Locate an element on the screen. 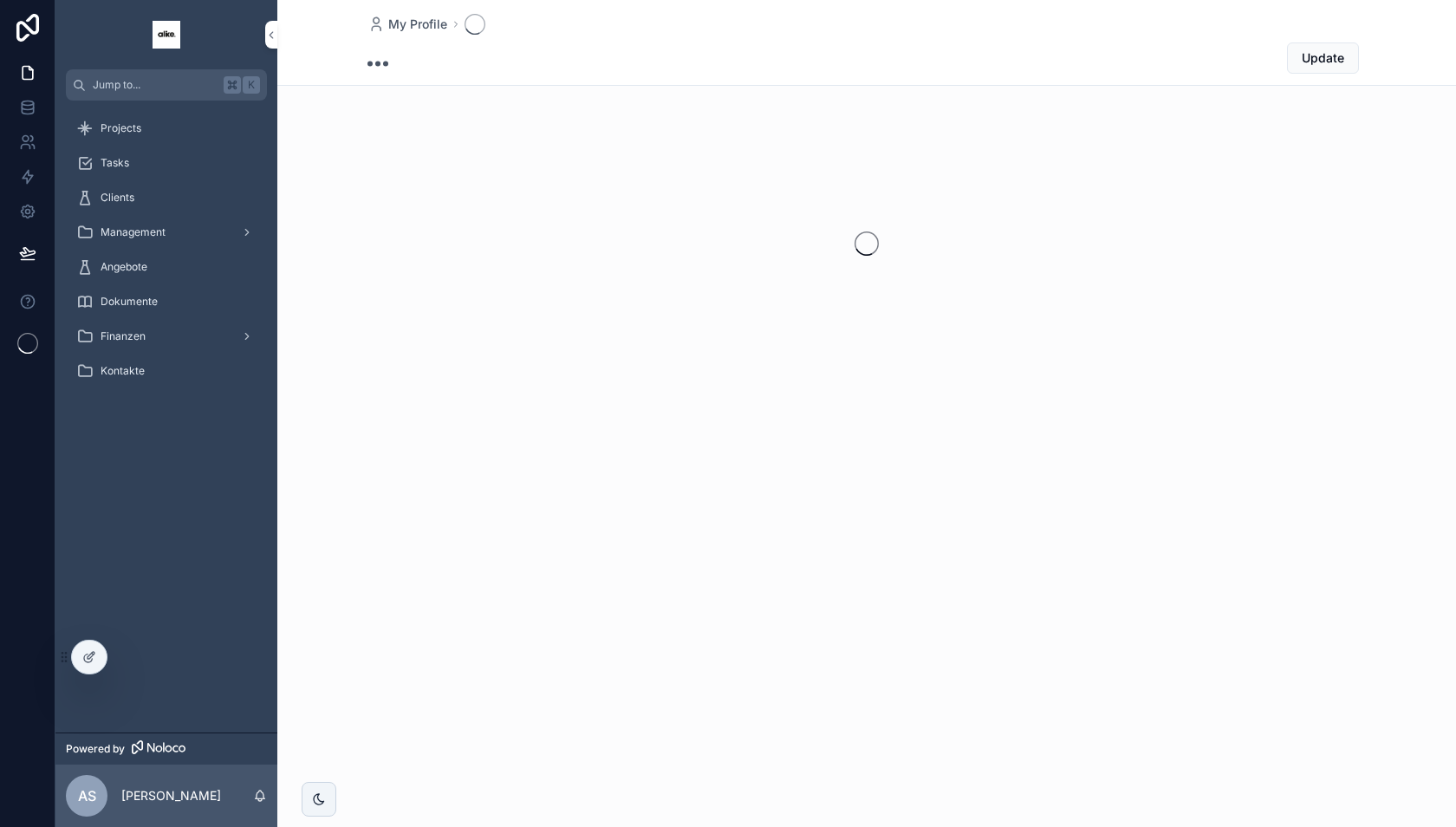  span: My Profile is located at coordinates (418, 24).